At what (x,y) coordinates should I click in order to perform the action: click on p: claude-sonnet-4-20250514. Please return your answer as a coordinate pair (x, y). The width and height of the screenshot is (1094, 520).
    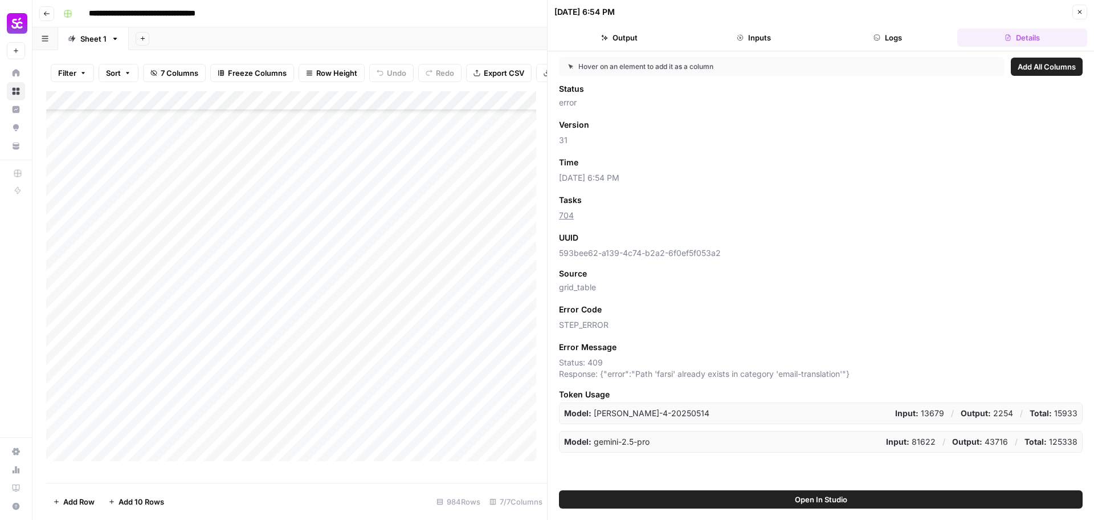
    Looking at the image, I should click on (636, 413).